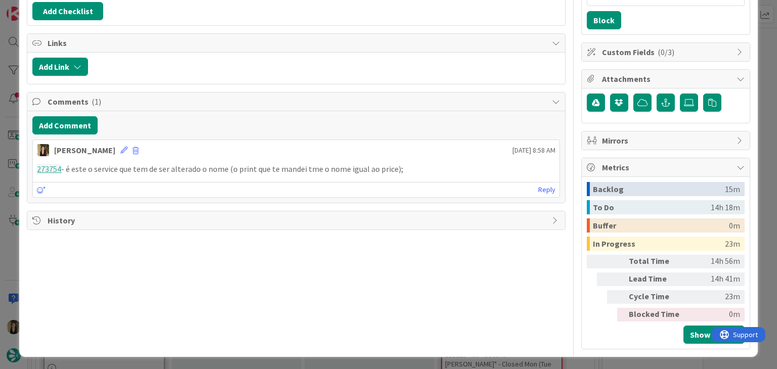  I want to click on span: ( 0/3 ), so click(666, 52).